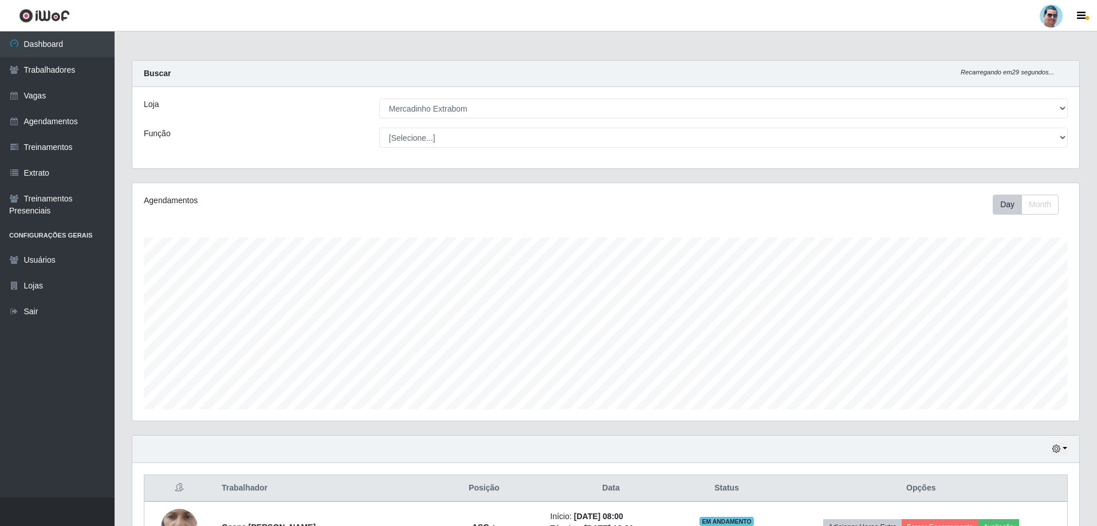  I want to click on div: First group, so click(1025, 204).